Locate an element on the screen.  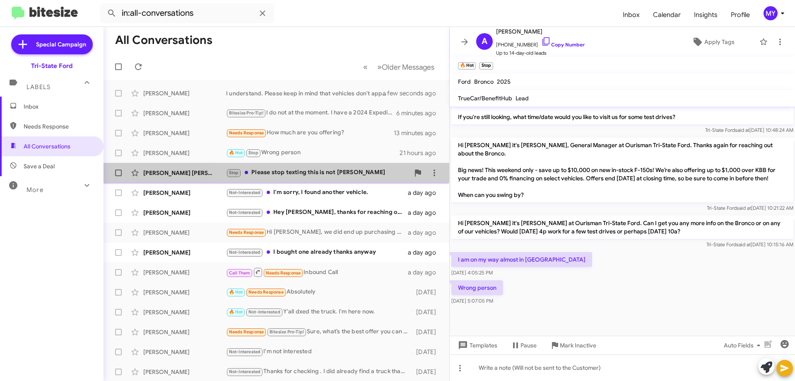
button: Templates is located at coordinates (477, 345).